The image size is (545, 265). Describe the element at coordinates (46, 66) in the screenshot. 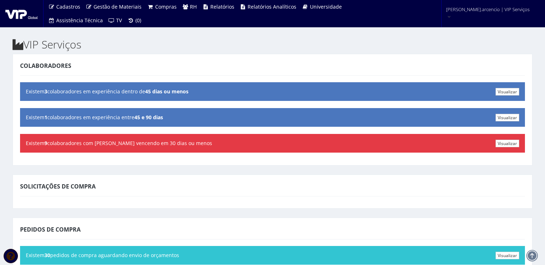

I see `span: Colaboradores` at that location.